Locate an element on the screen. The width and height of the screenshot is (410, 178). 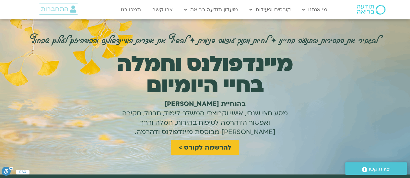
a: מי אנחנו is located at coordinates (314, 10).